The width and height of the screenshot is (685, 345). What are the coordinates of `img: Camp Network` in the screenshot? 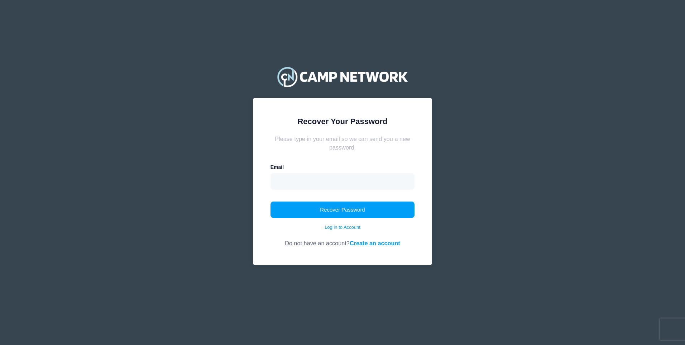 It's located at (342, 77).